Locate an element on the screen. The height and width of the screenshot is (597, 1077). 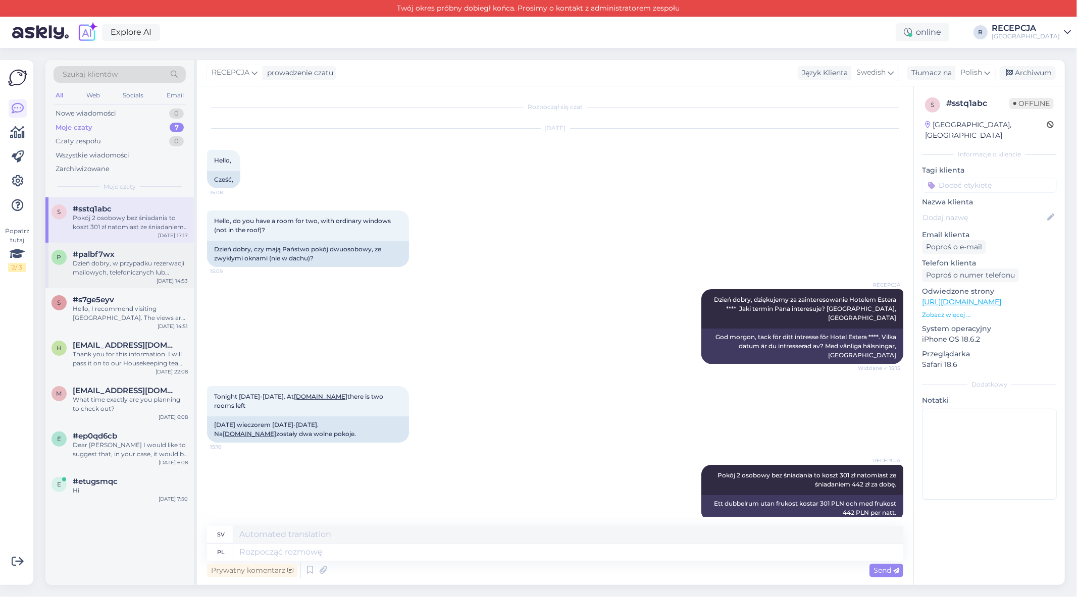
p: System operacyjny is located at coordinates (989, 329).